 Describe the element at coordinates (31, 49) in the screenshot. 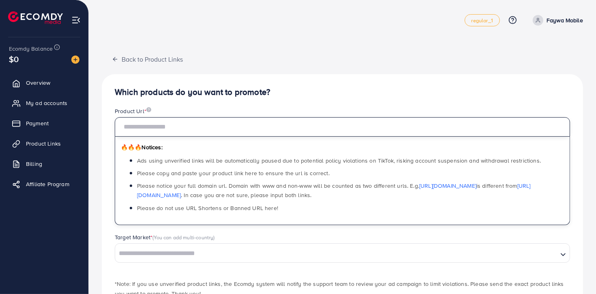

I see `span: Ecomdy Balance` at that location.